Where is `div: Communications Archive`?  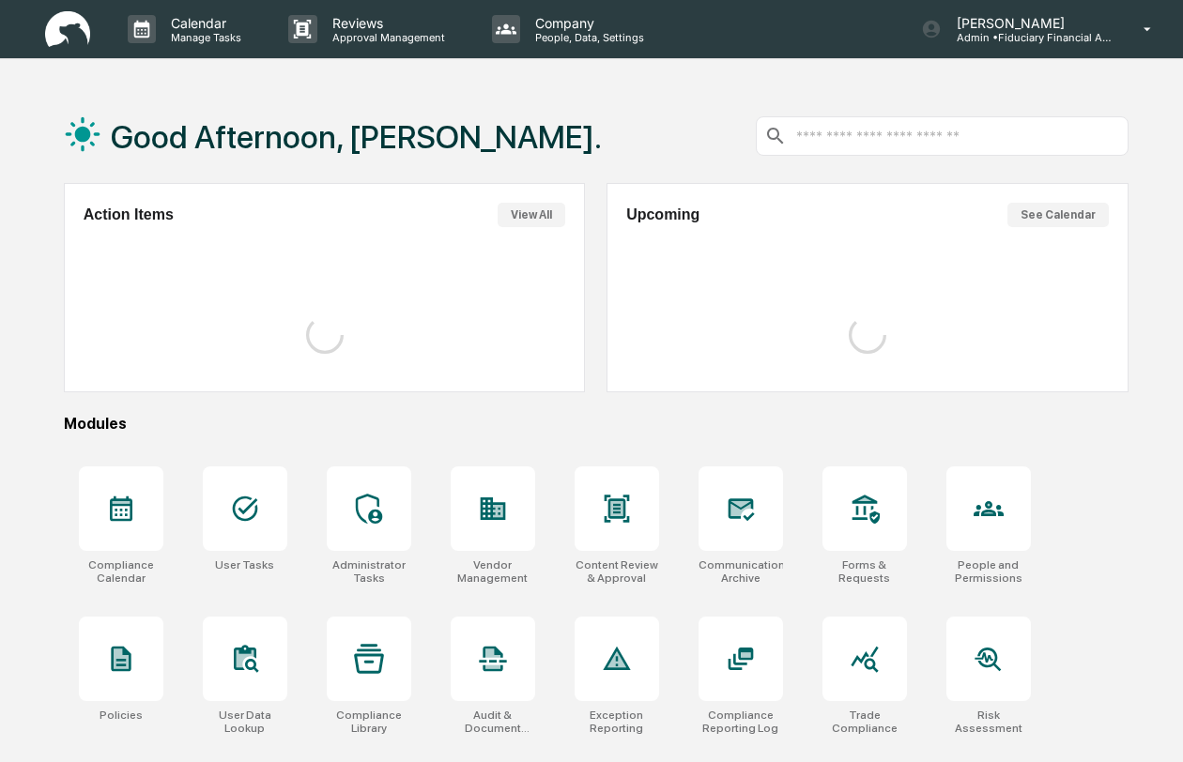
div: Communications Archive is located at coordinates (741, 572).